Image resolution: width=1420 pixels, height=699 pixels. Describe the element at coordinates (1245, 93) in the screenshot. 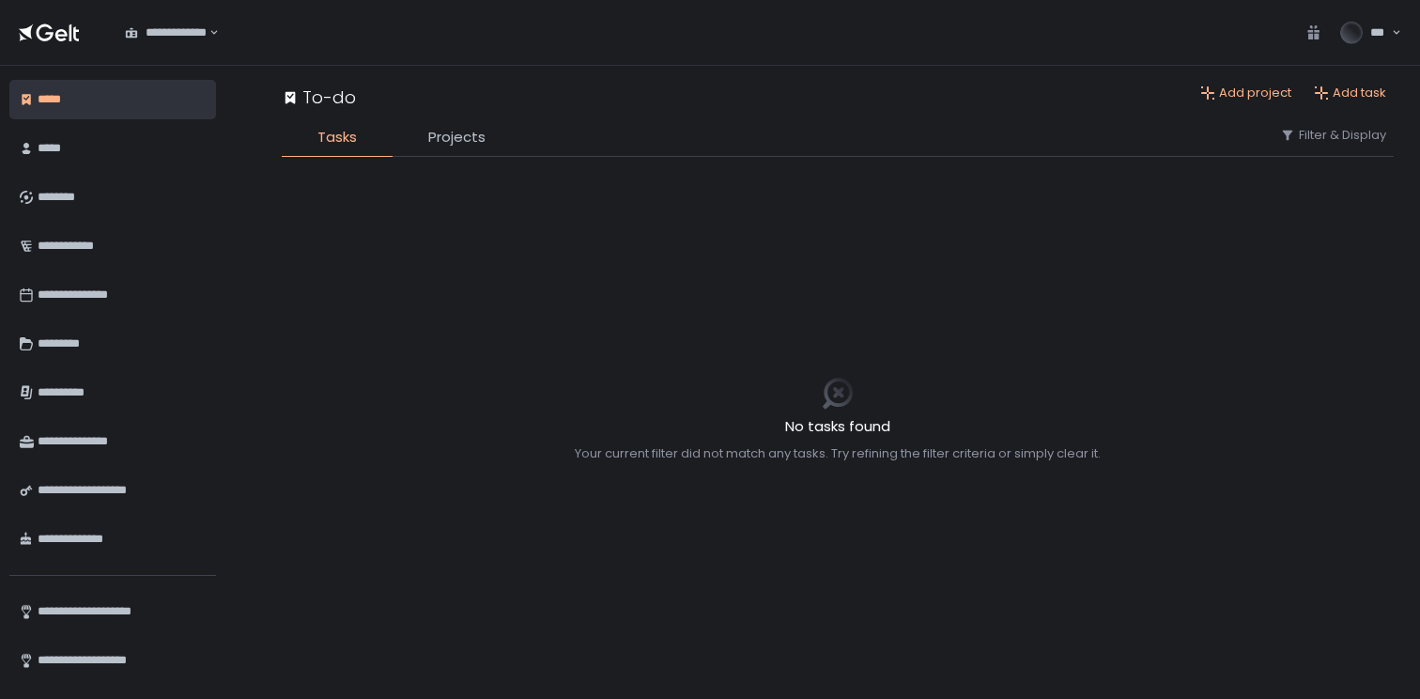

I see `div: Add project` at that location.